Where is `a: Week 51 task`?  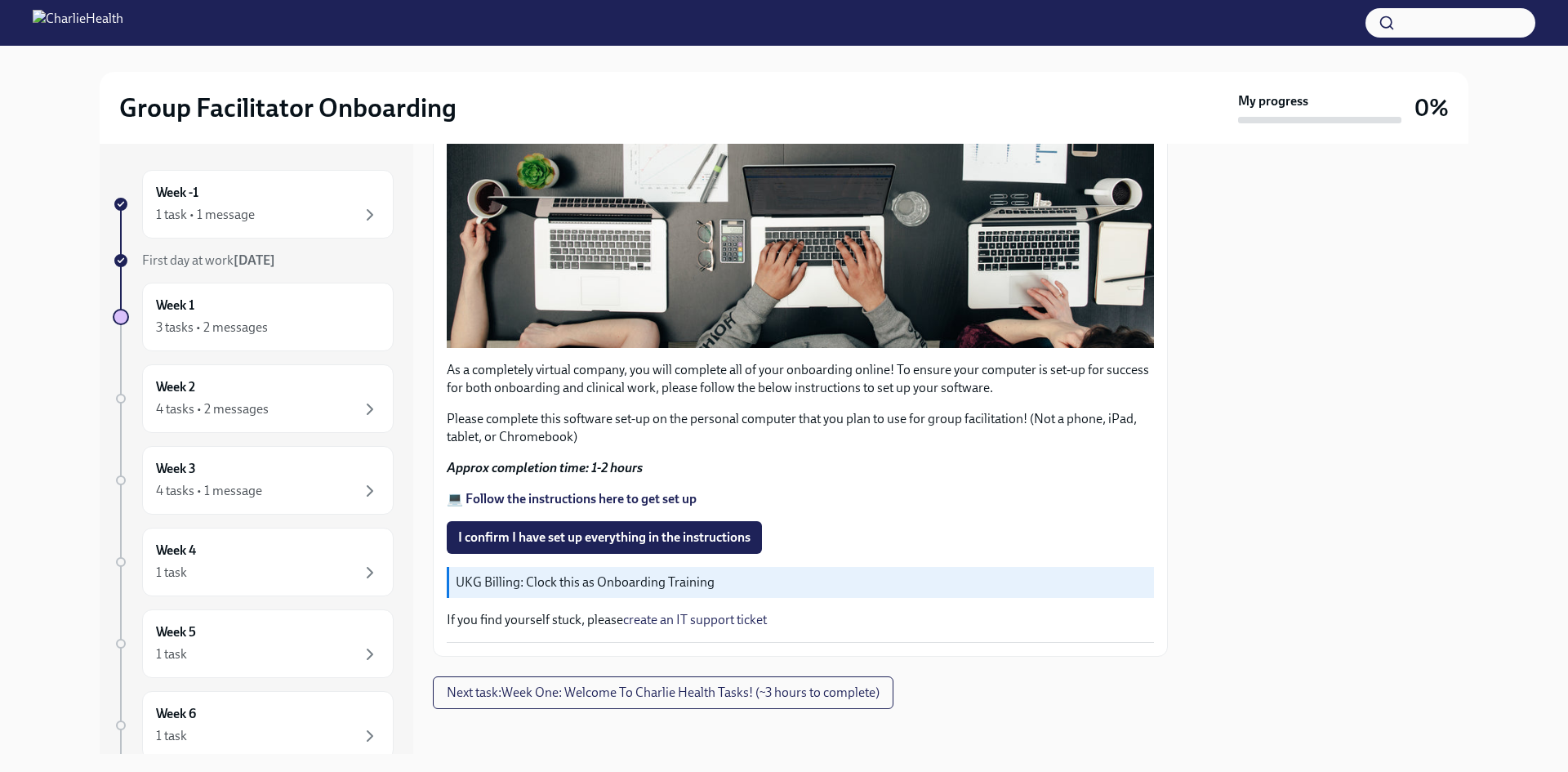
a: Week 51 task is located at coordinates (253, 643).